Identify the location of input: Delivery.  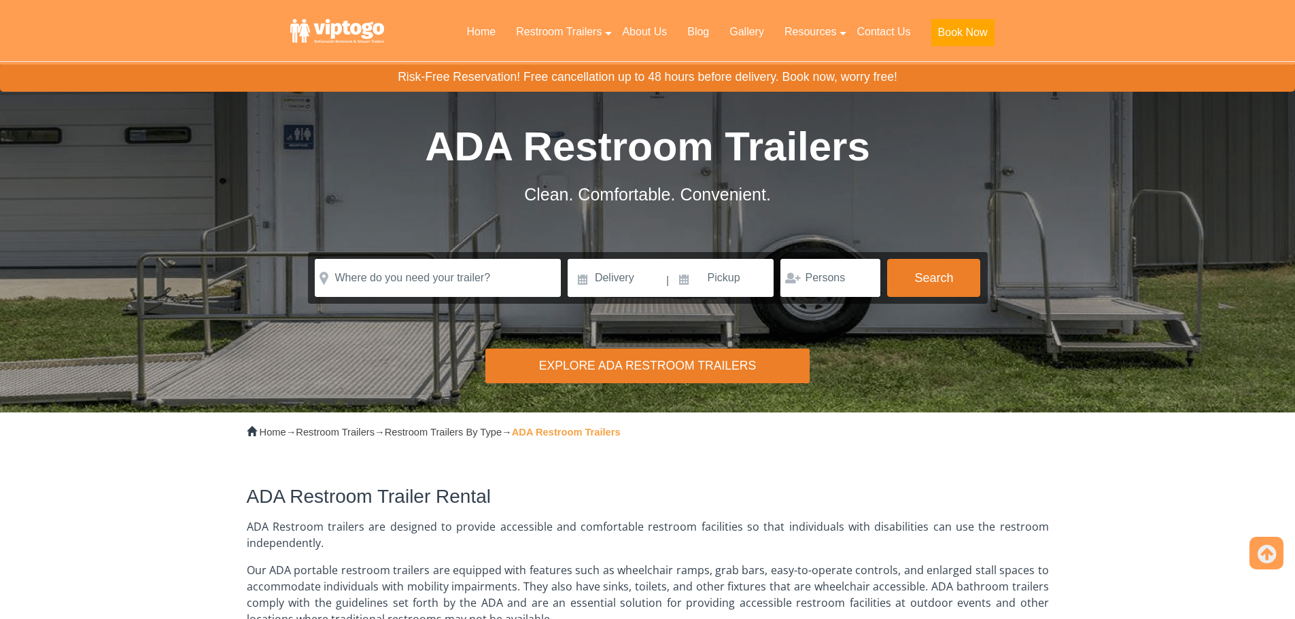
(616, 278).